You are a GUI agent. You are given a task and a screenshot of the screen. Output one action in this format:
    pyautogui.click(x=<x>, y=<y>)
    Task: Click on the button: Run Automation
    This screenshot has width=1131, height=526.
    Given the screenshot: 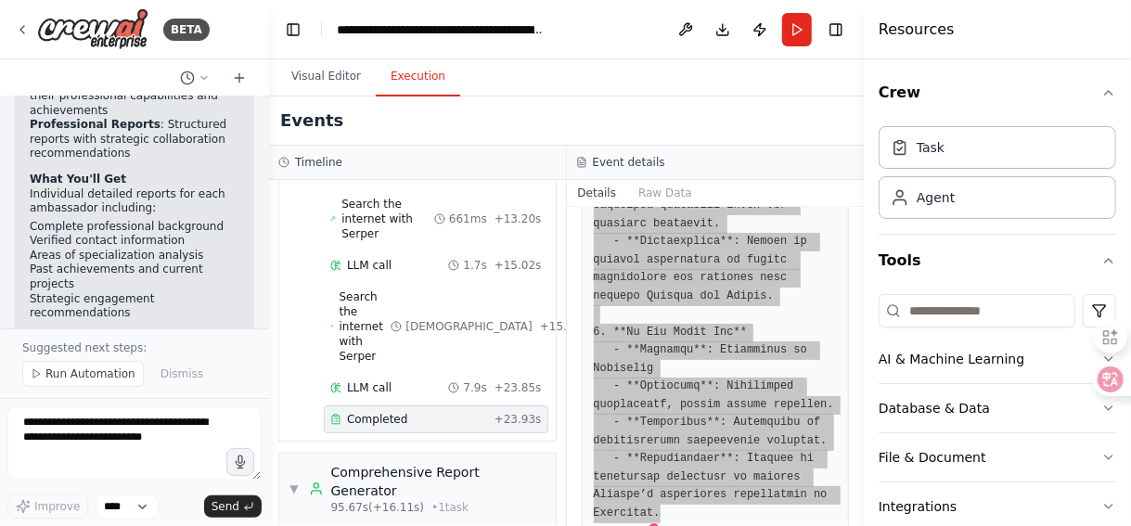 What is the action you would take?
    pyautogui.click(x=83, y=374)
    